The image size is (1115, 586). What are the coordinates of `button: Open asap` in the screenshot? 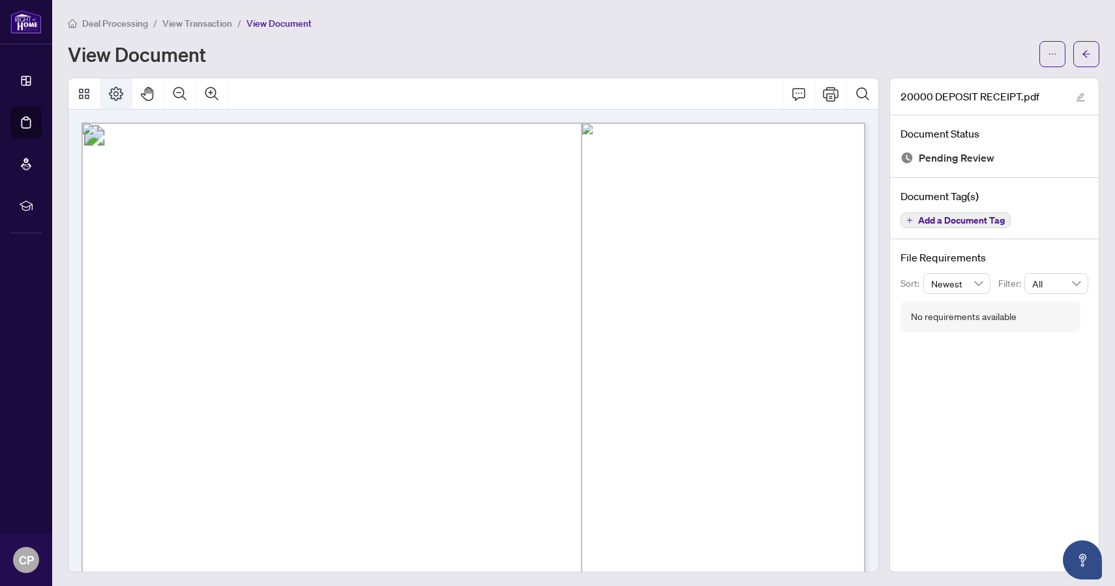 It's located at (1082, 560).